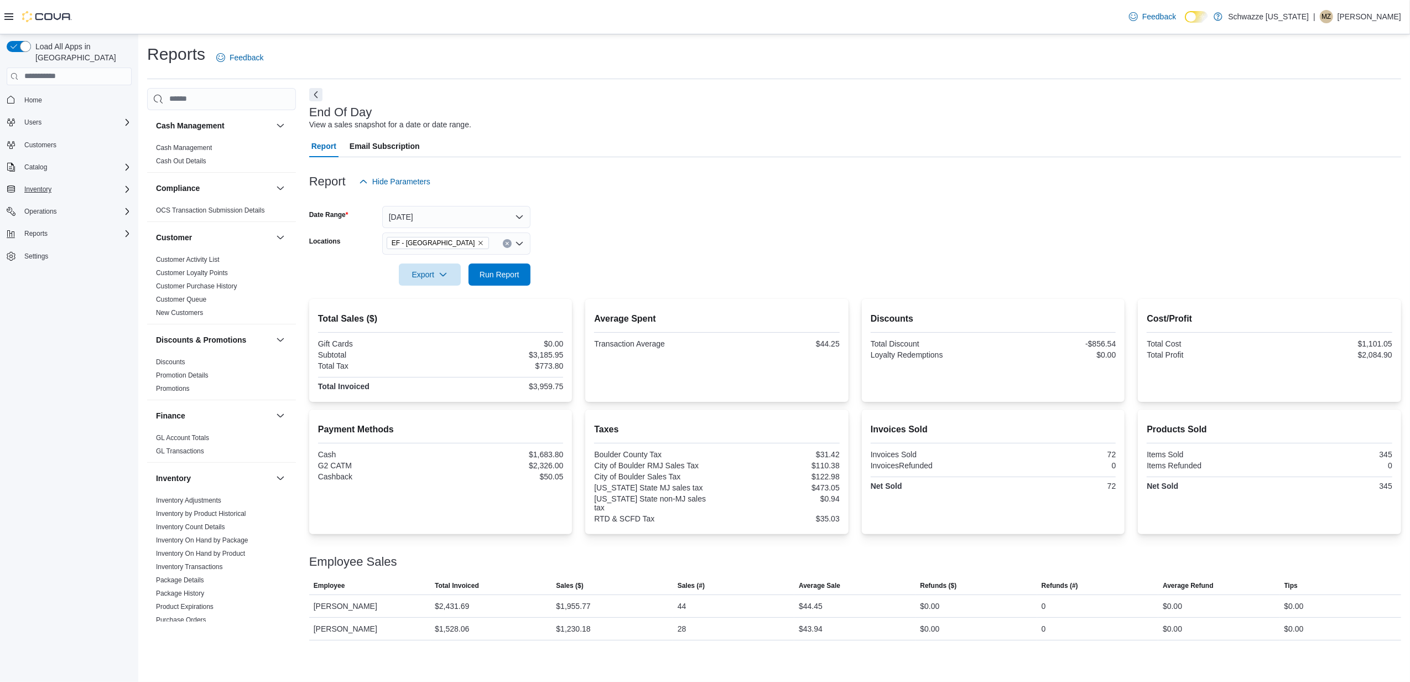 This screenshot has width=1410, height=682. What do you see at coordinates (481, 243) in the screenshot?
I see `button: Remove EF - South Boulder from selection in this group` at bounding box center [481, 243].